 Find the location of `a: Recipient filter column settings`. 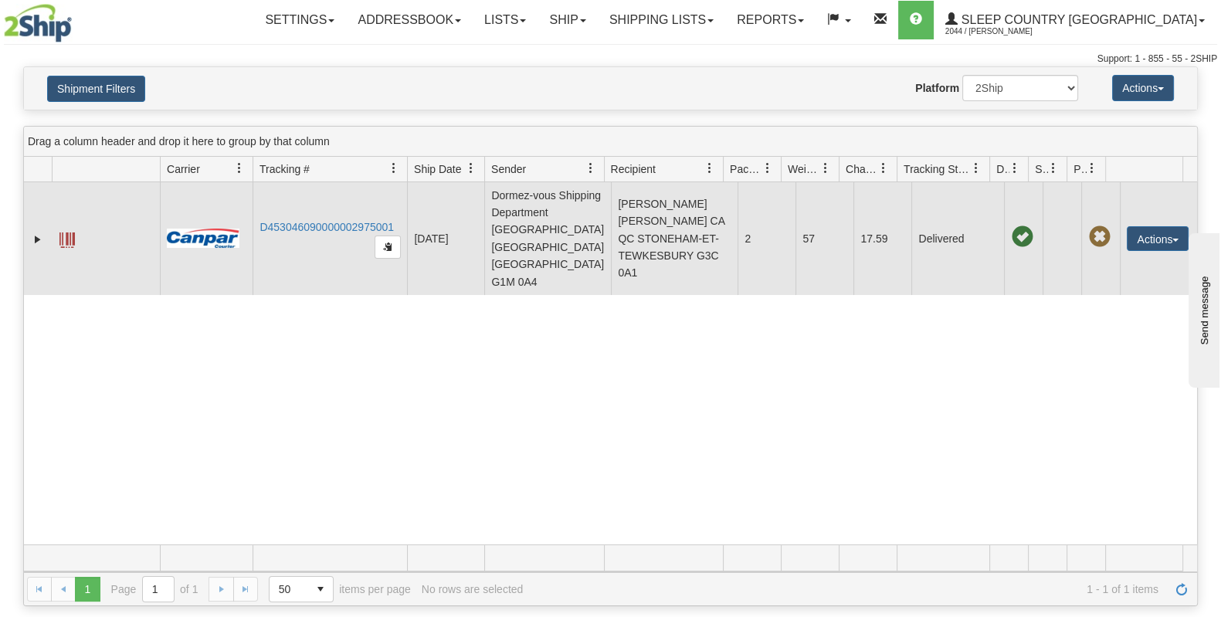

a: Recipient filter column settings is located at coordinates (710, 168).